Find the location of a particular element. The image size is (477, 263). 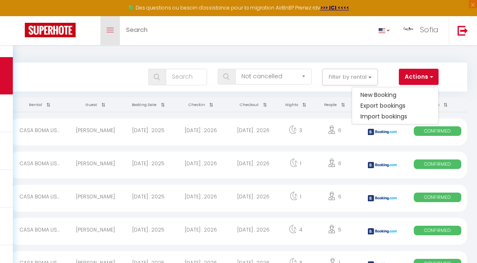

th: Sort by people is located at coordinates (335, 105).